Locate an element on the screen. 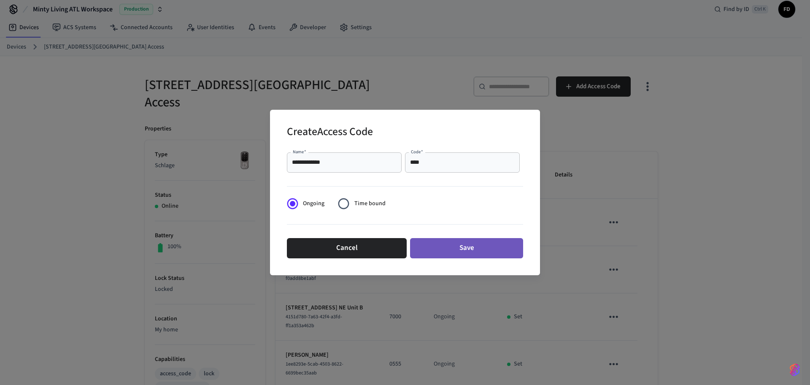  button: Cancel is located at coordinates (347, 248).